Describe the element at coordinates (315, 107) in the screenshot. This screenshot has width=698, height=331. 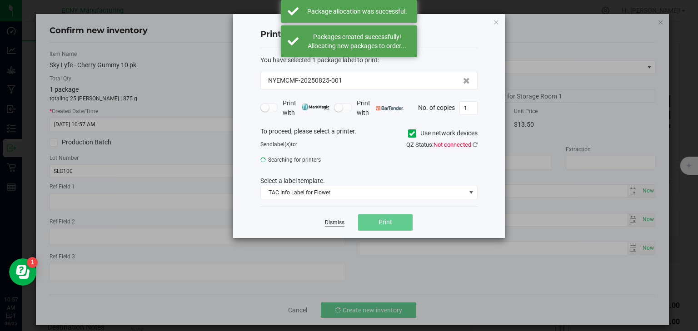
I see `img: mark_magic_cybra.png` at that location.